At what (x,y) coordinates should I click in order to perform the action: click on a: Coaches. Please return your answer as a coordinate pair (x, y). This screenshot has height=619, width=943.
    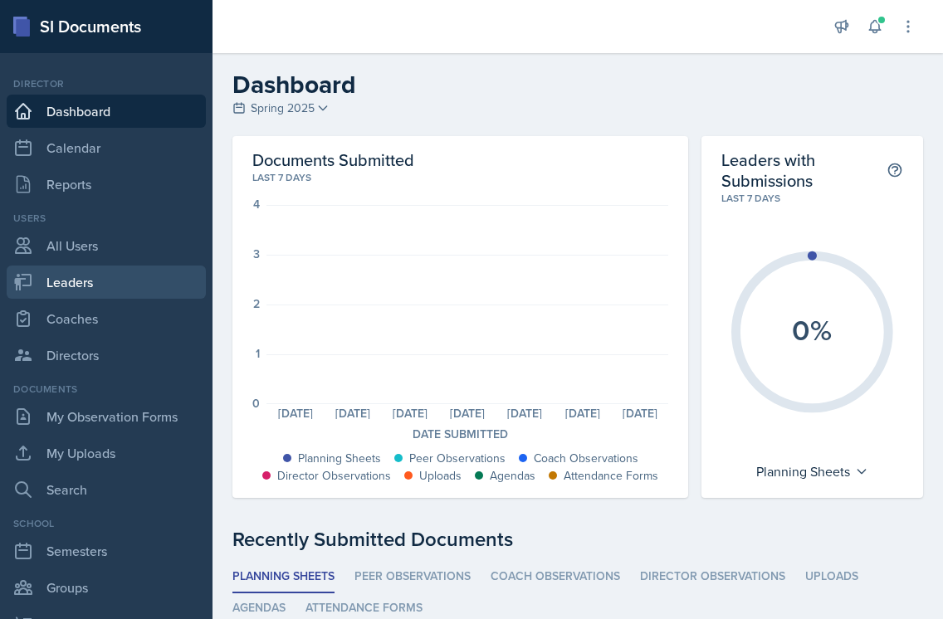
    Looking at the image, I should click on (106, 319).